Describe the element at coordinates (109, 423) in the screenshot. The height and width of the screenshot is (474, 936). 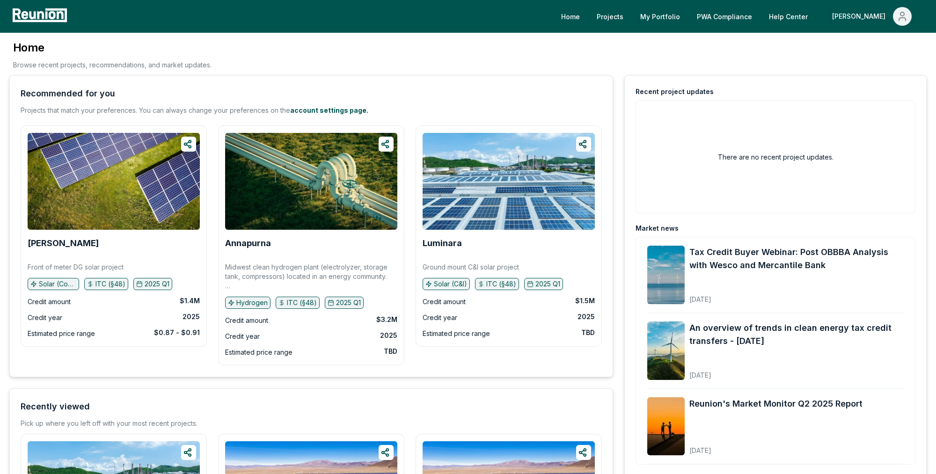
I see `div: Pick up where you left off with your most recent projects.` at that location.